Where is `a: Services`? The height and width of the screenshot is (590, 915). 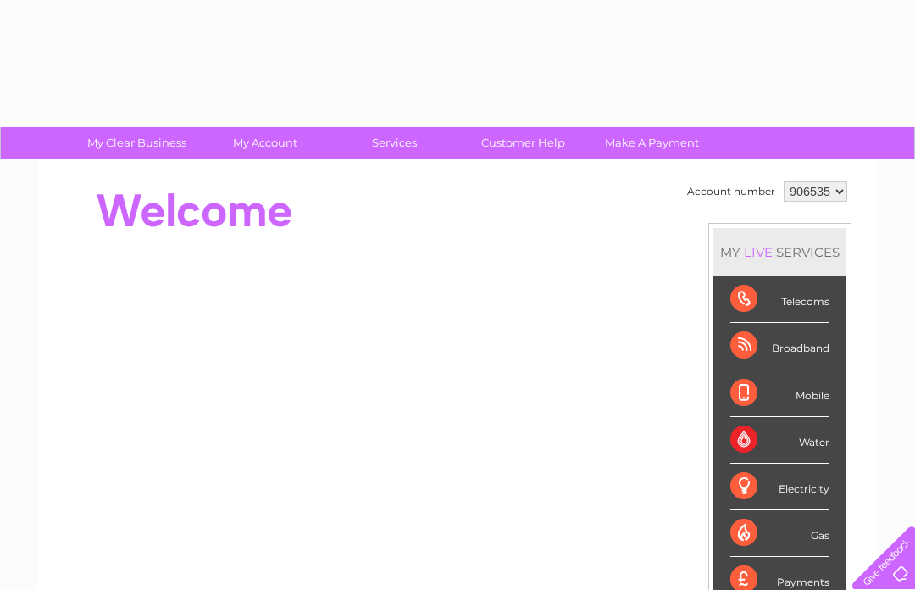 a: Services is located at coordinates (394, 142).